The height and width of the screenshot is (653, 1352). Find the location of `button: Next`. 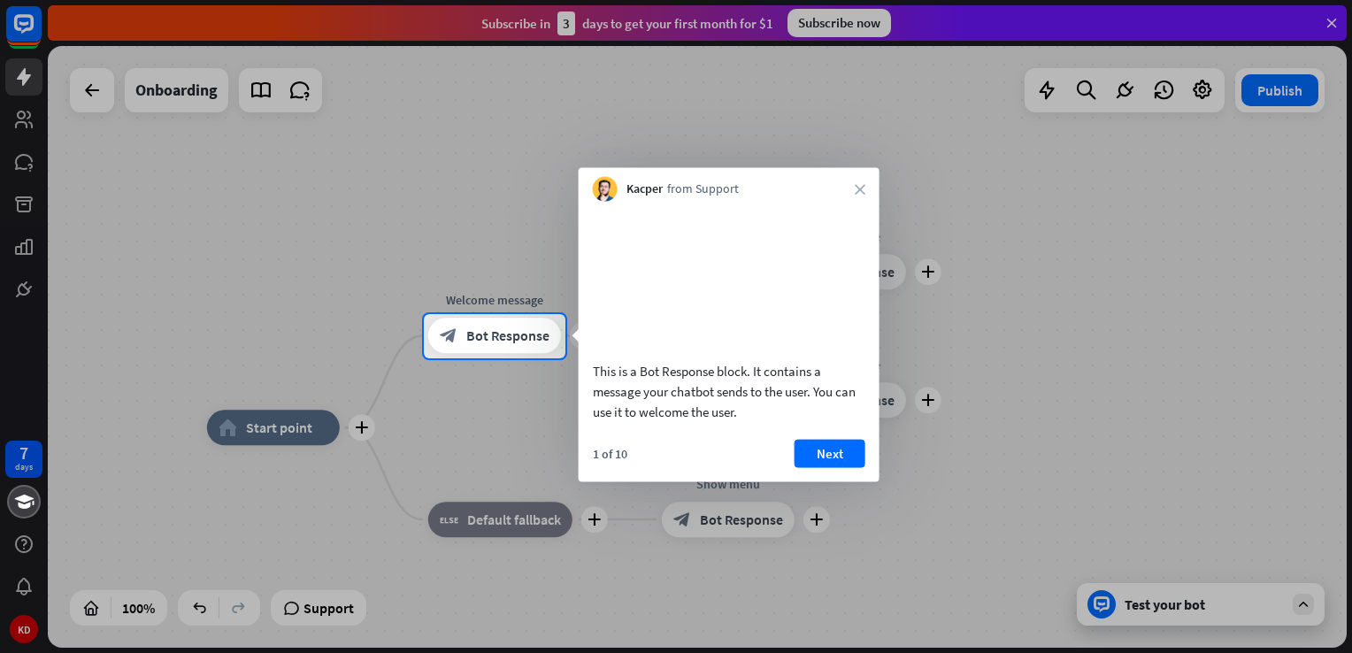

button: Next is located at coordinates (830, 453).